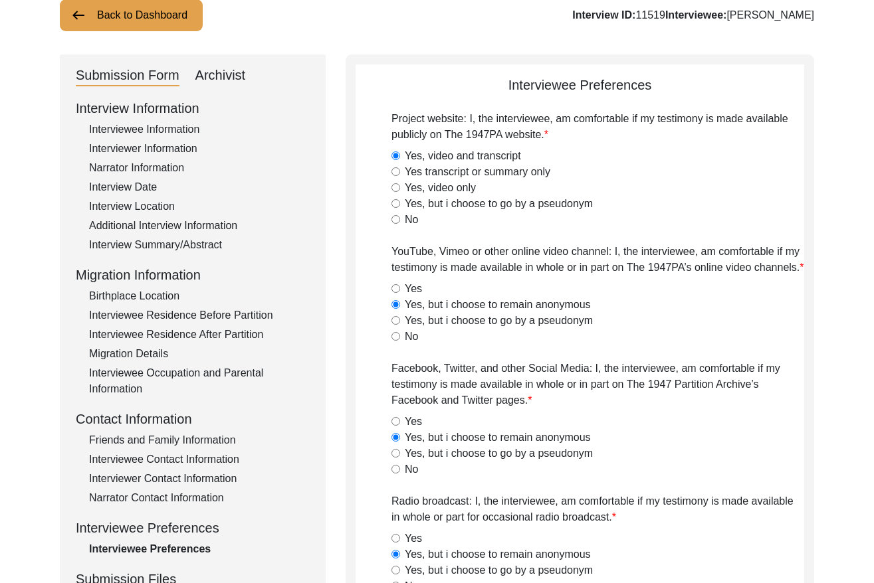  Describe the element at coordinates (199, 207) in the screenshot. I see `div: Interview Location` at that location.